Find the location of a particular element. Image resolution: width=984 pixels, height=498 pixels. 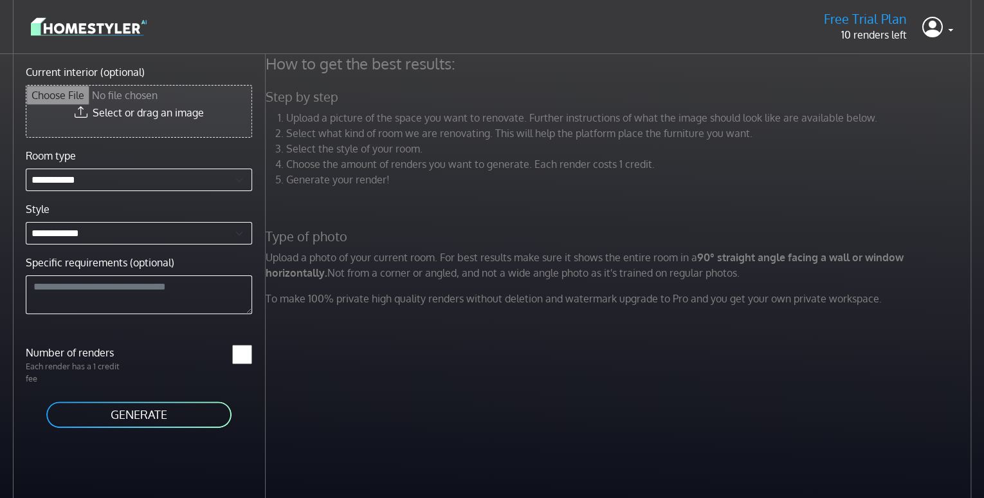

p: Upload a photo of your current room. For best results make sure it shows the entire room in a Not... is located at coordinates (620, 265).